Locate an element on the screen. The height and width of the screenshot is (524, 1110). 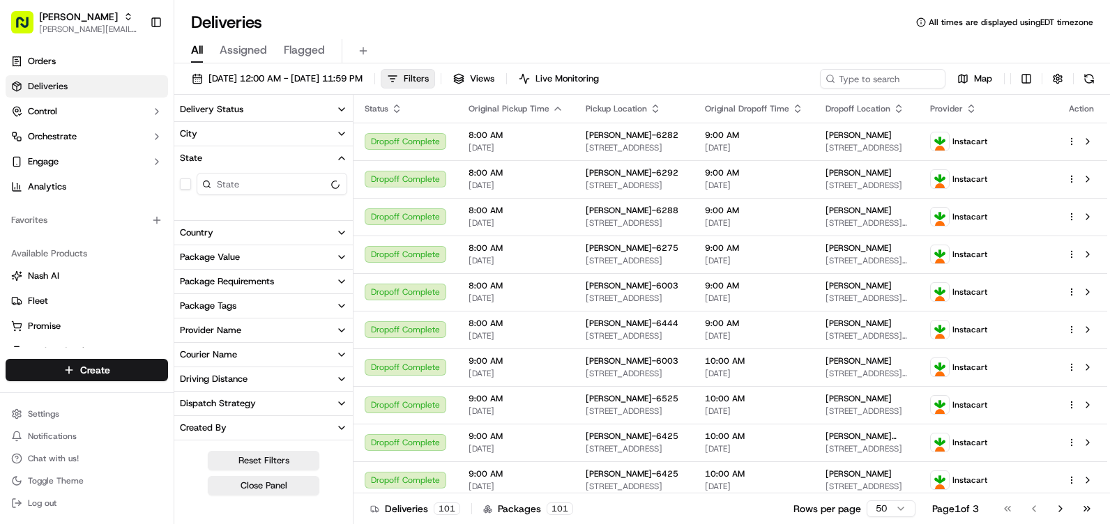
span: Flagged is located at coordinates (304, 50).